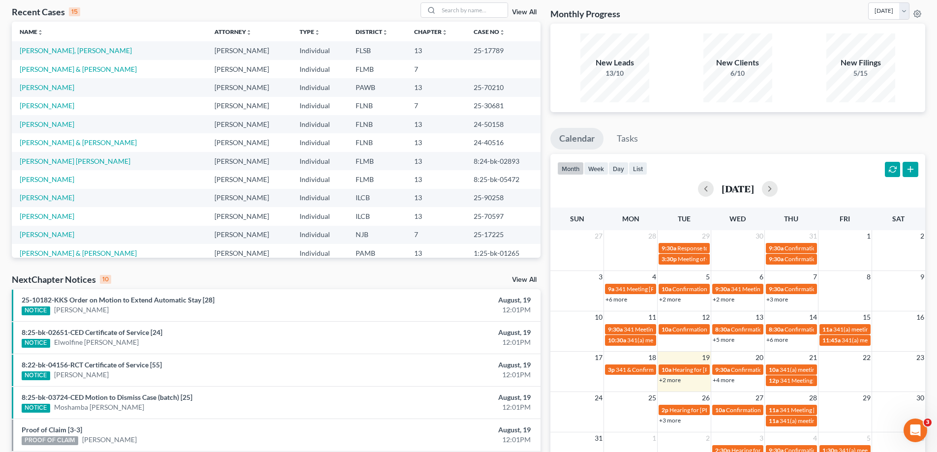 The width and height of the screenshot is (937, 452). I want to click on a: 8:25-bk-03724-CED Motion to Dismiss Case (batch) [25], so click(107, 397).